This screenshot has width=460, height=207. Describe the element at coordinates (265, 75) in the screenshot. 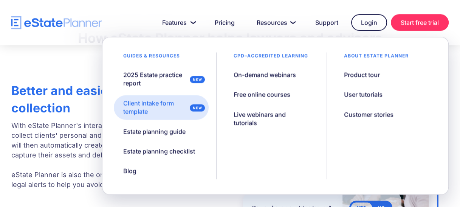

I see `a: On-demand webinars` at that location.